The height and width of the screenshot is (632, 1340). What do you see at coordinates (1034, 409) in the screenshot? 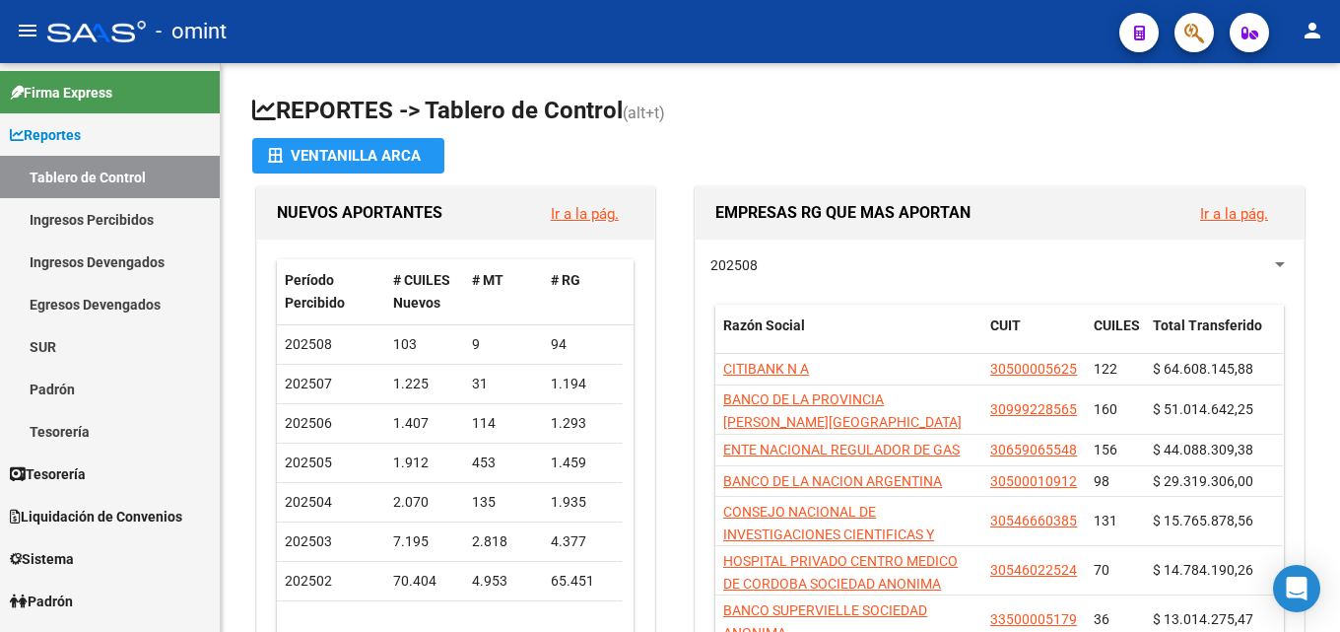
I see `span: 30999228565` at bounding box center [1034, 409].